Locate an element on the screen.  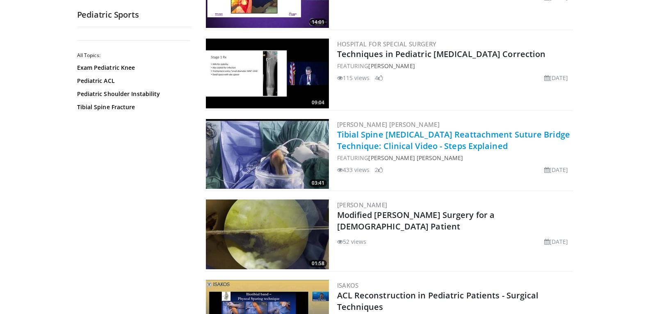
li: 433 views is located at coordinates (354, 169).